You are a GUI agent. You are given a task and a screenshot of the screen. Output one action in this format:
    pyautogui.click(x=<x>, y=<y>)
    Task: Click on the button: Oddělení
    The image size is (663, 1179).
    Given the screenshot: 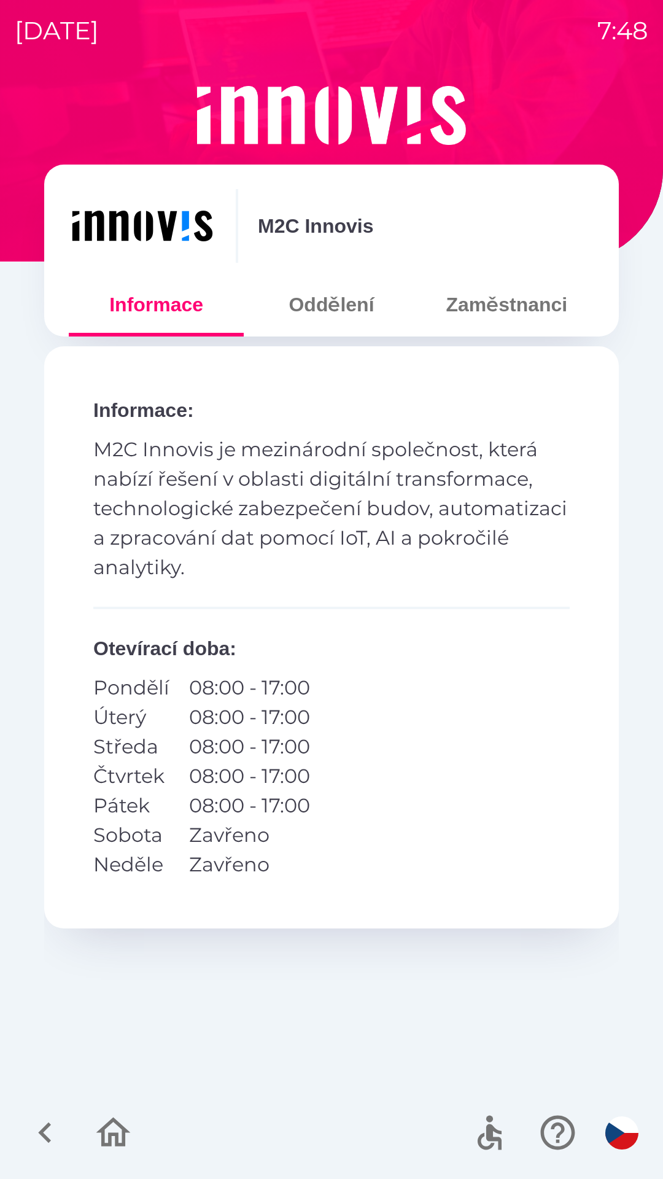 What is the action you would take?
    pyautogui.click(x=331, y=305)
    